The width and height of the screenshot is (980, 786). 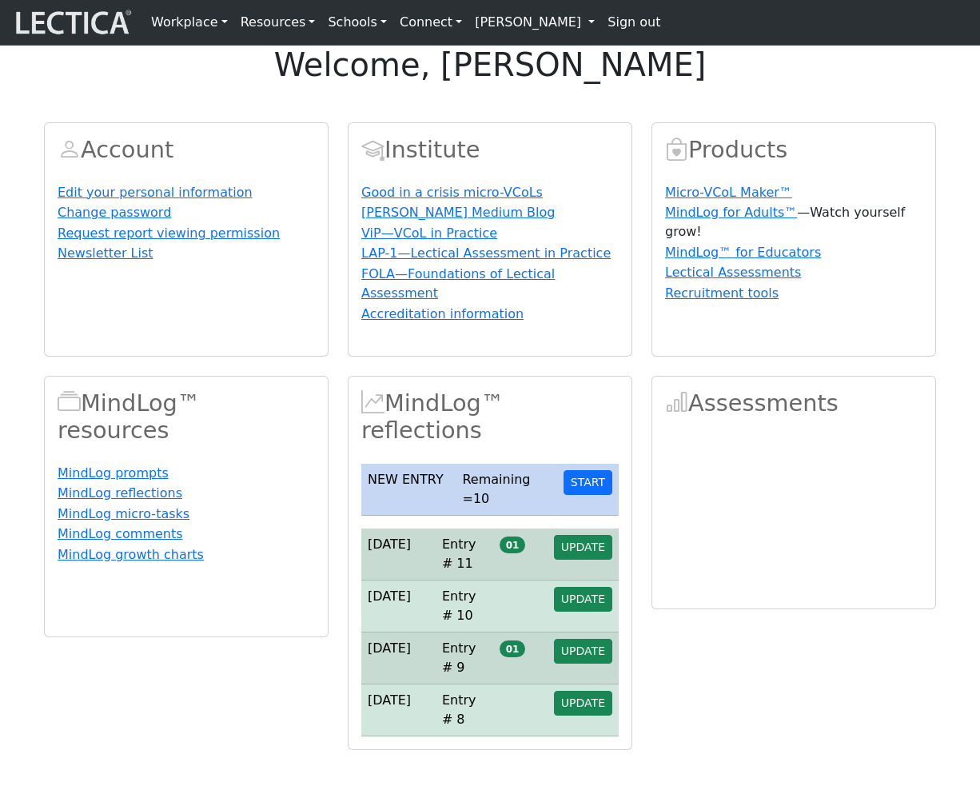 I want to click on a: MindLog comments, so click(x=120, y=533).